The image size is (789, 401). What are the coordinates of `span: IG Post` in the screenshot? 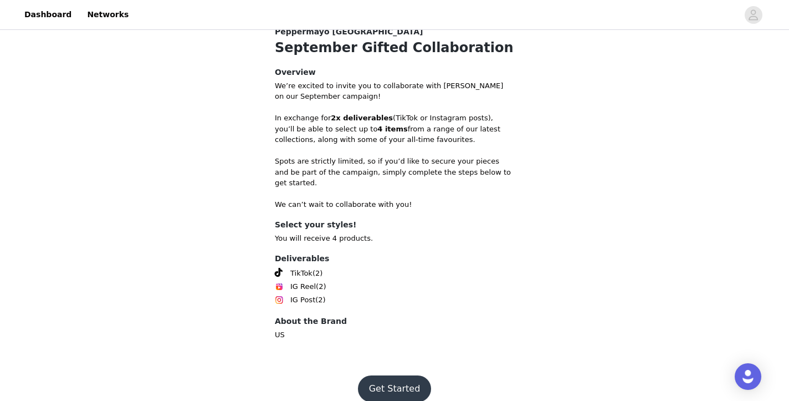 It's located at (303, 300).